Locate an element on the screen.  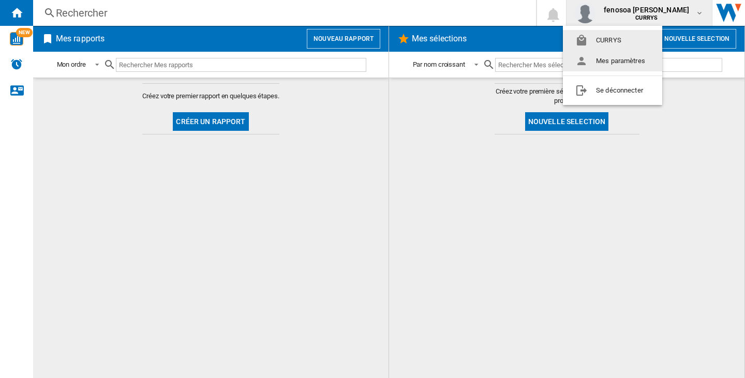
button: CURRYS is located at coordinates (612, 40).